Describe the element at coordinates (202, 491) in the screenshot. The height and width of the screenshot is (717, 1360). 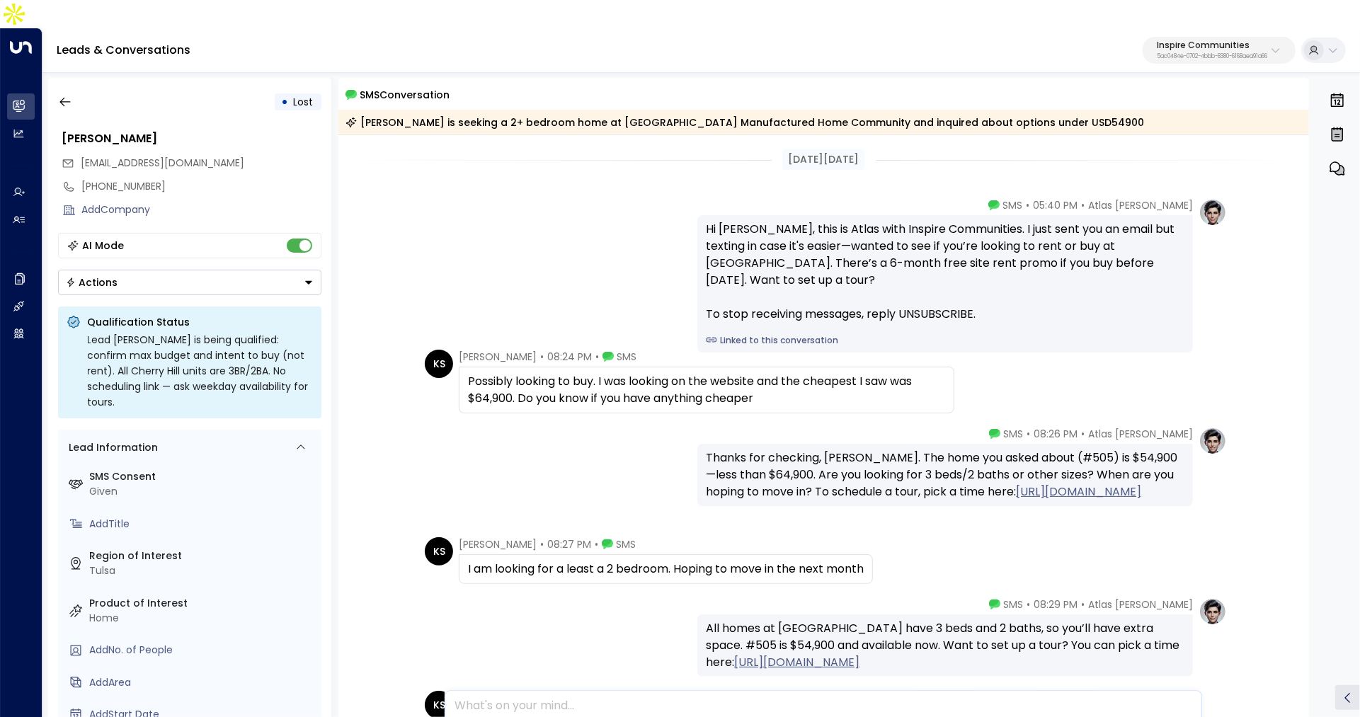
I see `div: Given` at that location.